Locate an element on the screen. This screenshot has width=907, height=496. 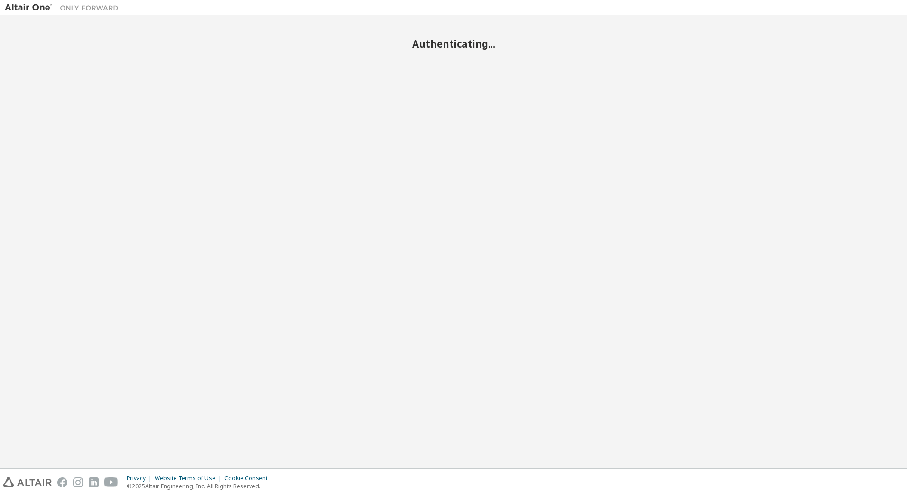
img: linkedin.svg is located at coordinates (94, 482).